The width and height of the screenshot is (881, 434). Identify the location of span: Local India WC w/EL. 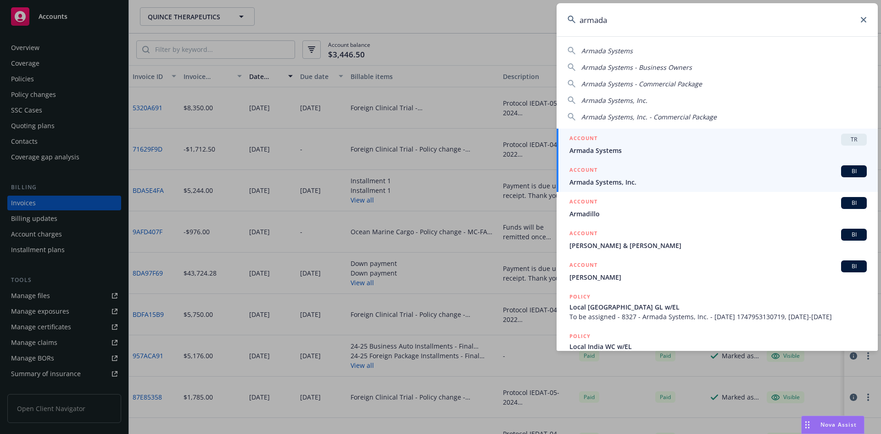
(718, 346).